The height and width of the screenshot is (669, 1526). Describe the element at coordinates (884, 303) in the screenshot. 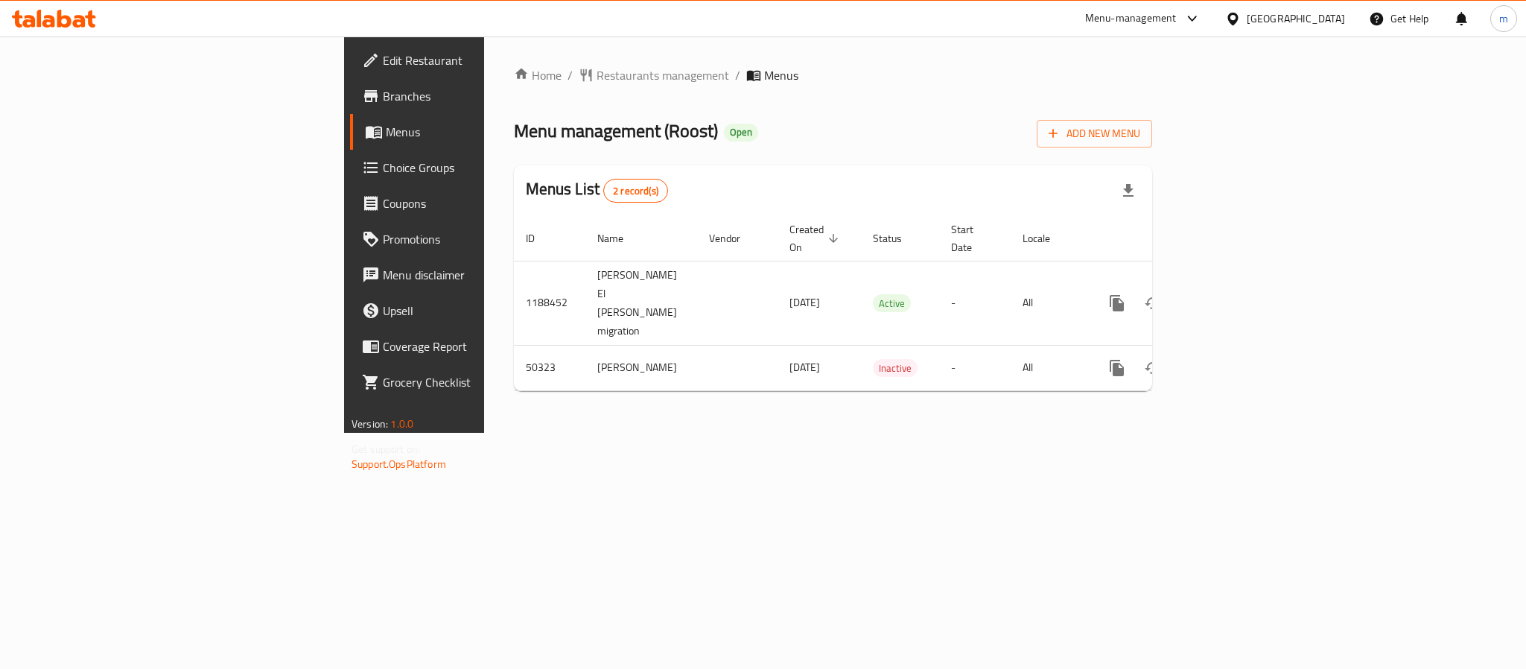

I see `table: enhanced table` at that location.